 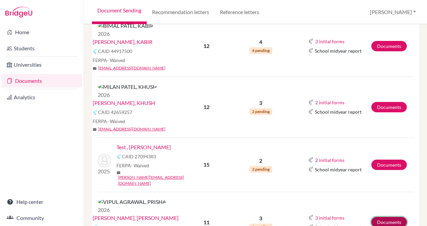 What do you see at coordinates (42, 48) in the screenshot?
I see `a: Students` at bounding box center [42, 48].